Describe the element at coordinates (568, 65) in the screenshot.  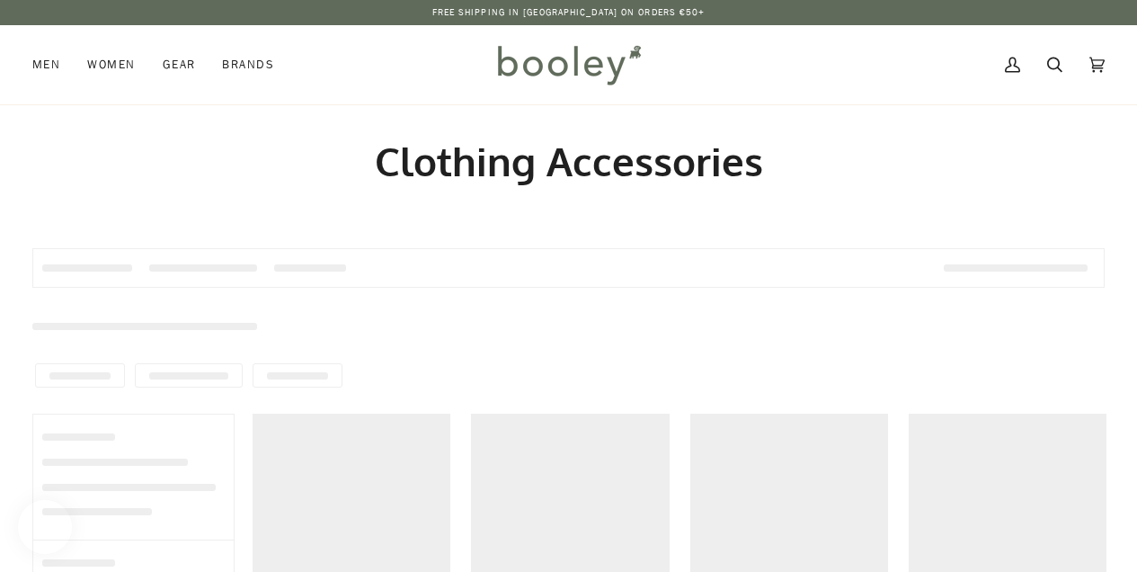
I see `img: Booley` at that location.